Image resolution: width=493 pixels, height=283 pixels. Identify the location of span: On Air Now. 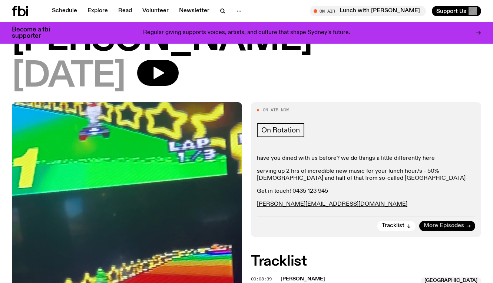
(276, 110).